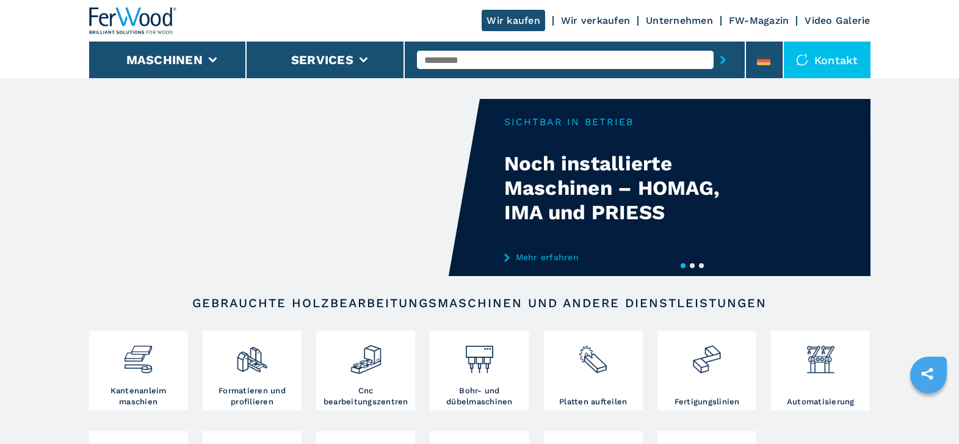 Image resolution: width=959 pixels, height=444 pixels. Describe the element at coordinates (514, 20) in the screenshot. I see `a: Wir kaufen` at that location.